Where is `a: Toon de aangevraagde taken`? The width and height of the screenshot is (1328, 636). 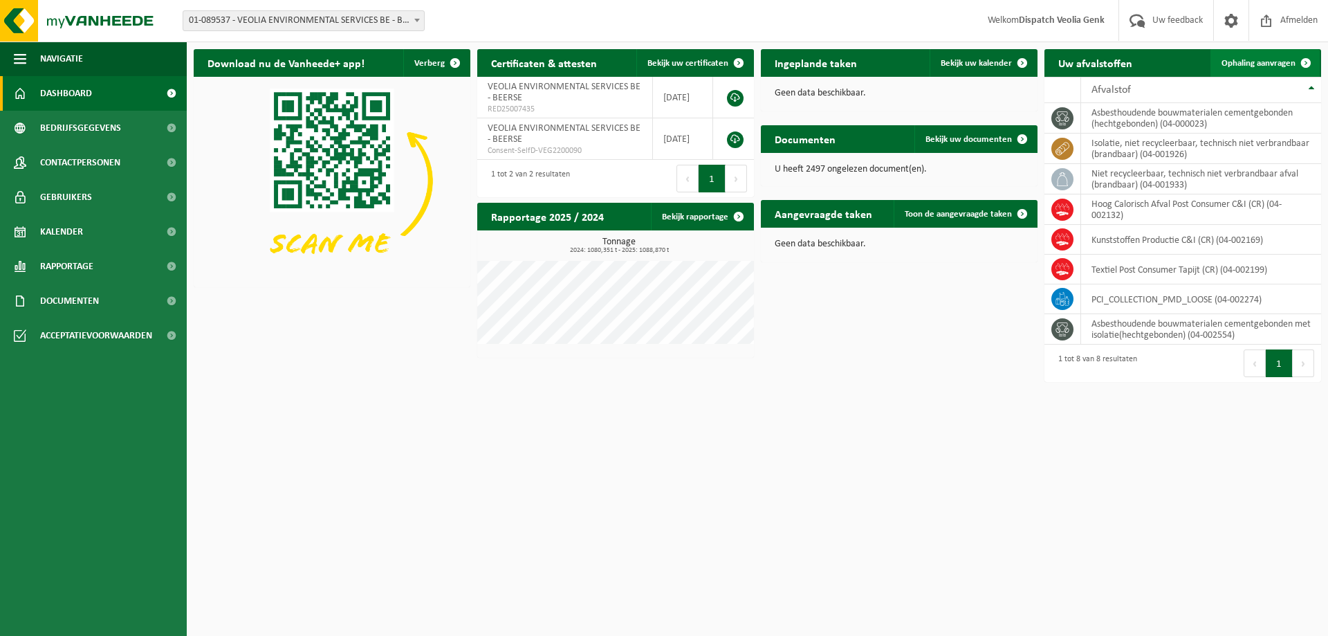
a: Toon de aangevraagde taken is located at coordinates (965, 214).